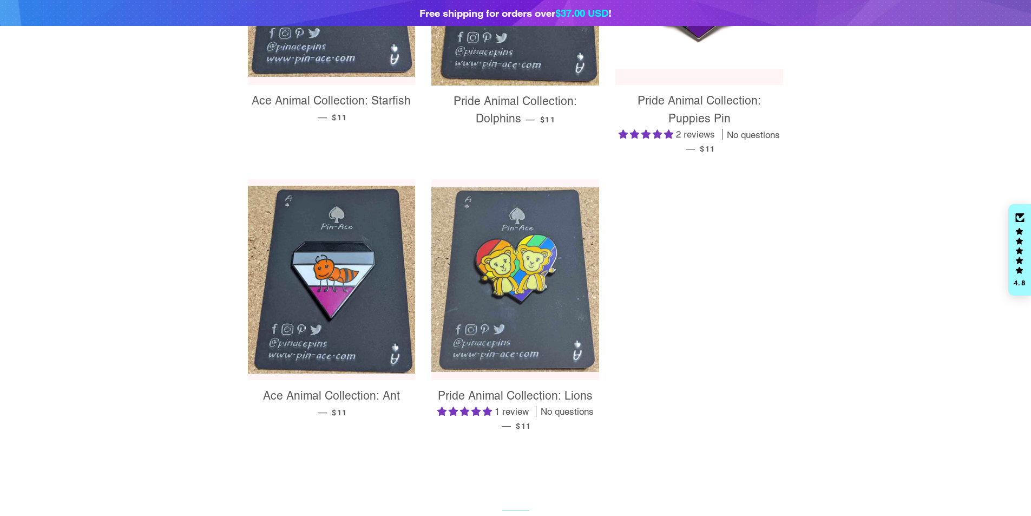  I want to click on span: 2 reviews, so click(695, 134).